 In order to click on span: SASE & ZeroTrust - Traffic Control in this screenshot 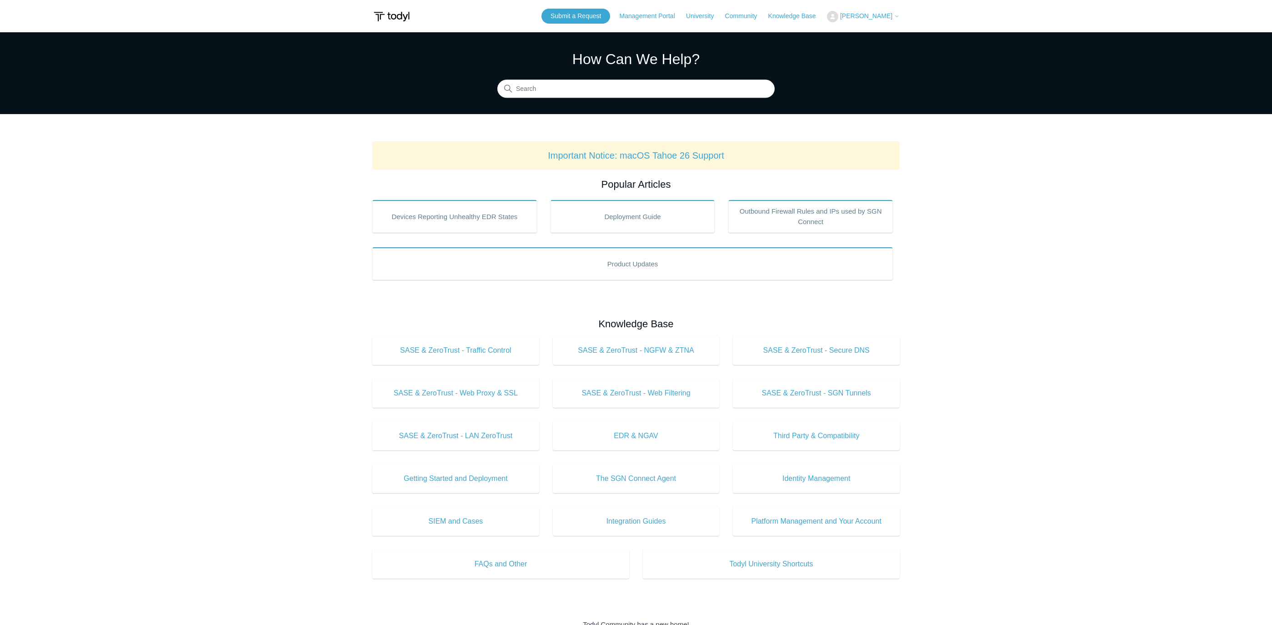, I will do `click(455, 350)`.